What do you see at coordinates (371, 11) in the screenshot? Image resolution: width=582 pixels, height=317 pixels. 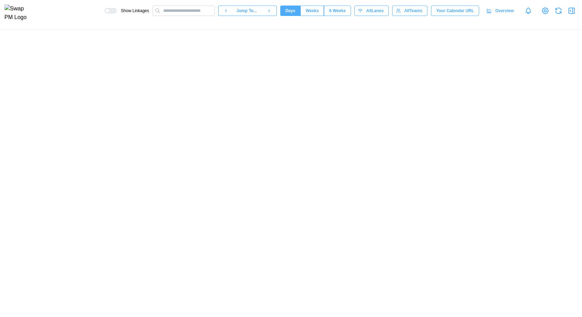 I see `button: AllLanes` at bounding box center [371, 11].